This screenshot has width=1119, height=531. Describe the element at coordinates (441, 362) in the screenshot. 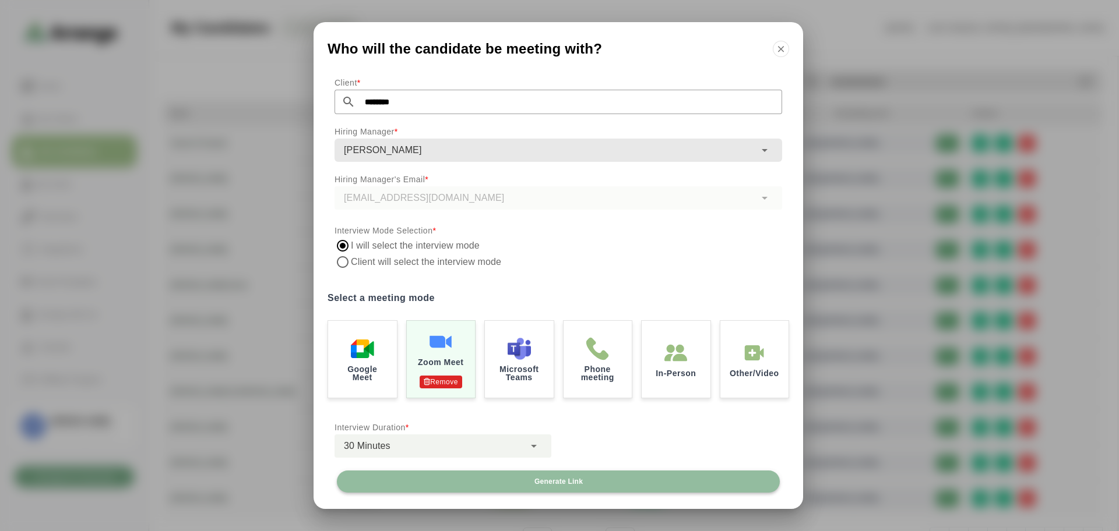

I see `p: Zoom Meet` at that location.